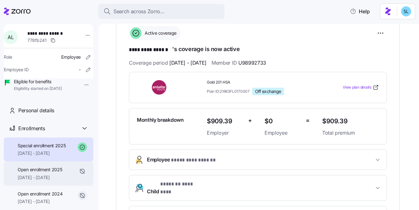 The height and width of the screenshot is (210, 419). I want to click on img: 7c620d928e46699fcfb78cede4daf1d1, so click(406, 11).